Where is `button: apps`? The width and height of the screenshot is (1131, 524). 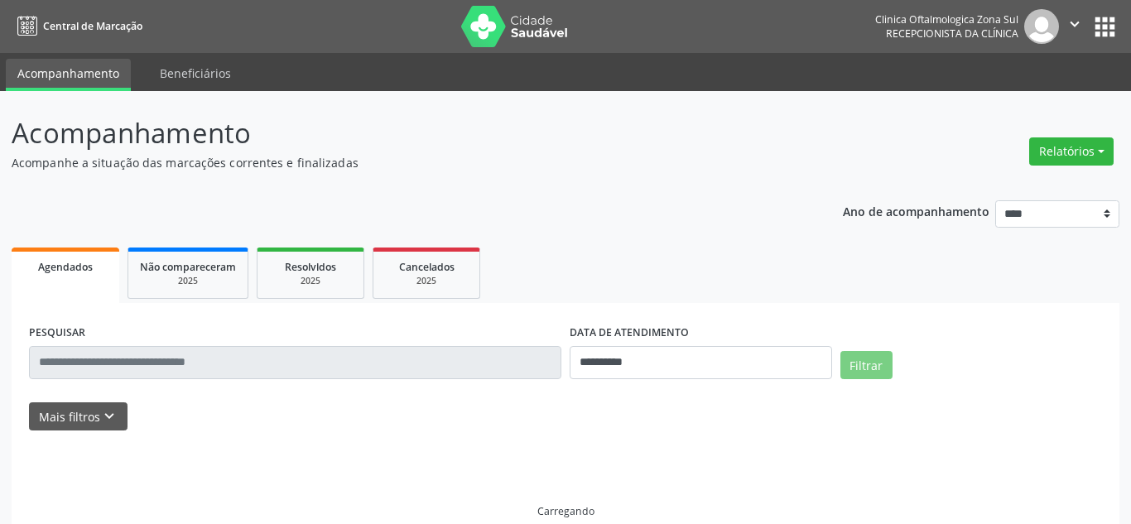 button: apps is located at coordinates (1104, 26).